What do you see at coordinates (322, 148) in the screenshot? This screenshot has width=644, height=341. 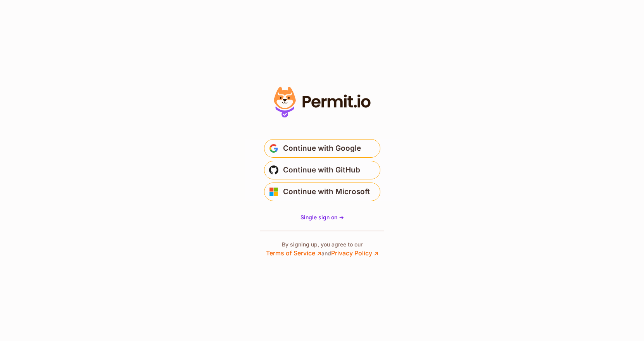 I see `button: Continue with Google` at bounding box center [322, 148].